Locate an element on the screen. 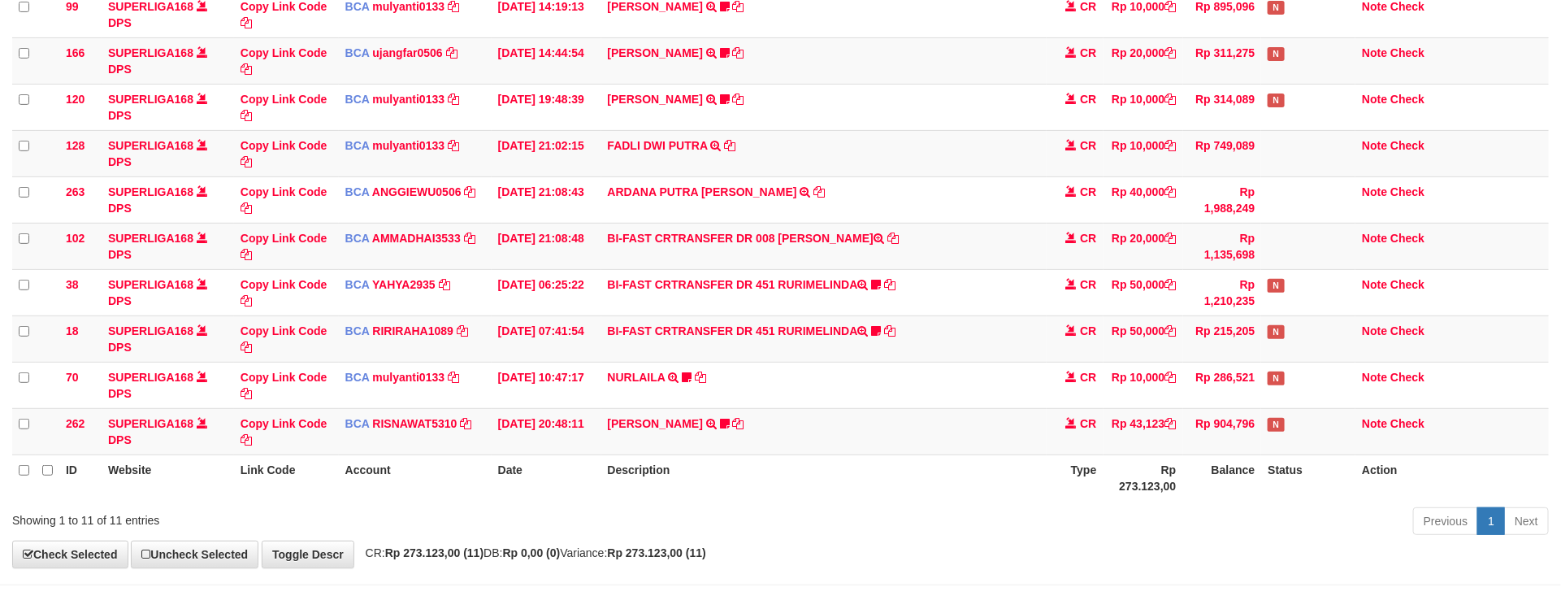  td: Rp 40,000 is located at coordinates (1143, 199).